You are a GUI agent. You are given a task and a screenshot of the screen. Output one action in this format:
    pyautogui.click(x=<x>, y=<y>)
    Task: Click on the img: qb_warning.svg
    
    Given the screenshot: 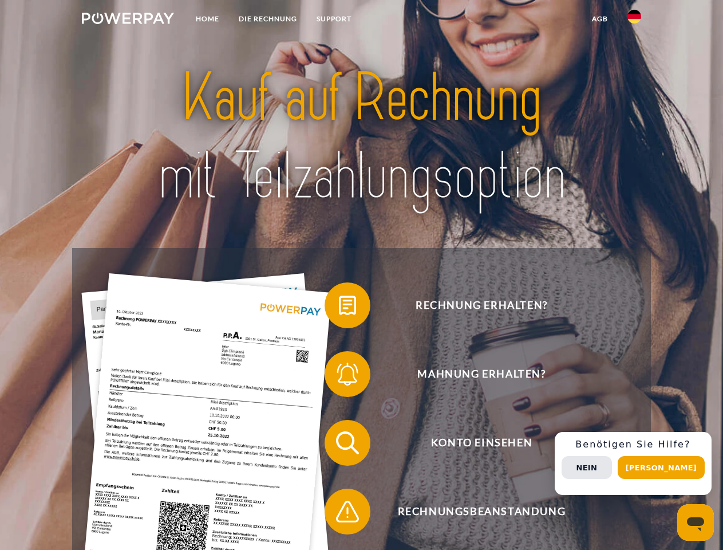 What is the action you would take?
    pyautogui.click(x=348, y=511)
    